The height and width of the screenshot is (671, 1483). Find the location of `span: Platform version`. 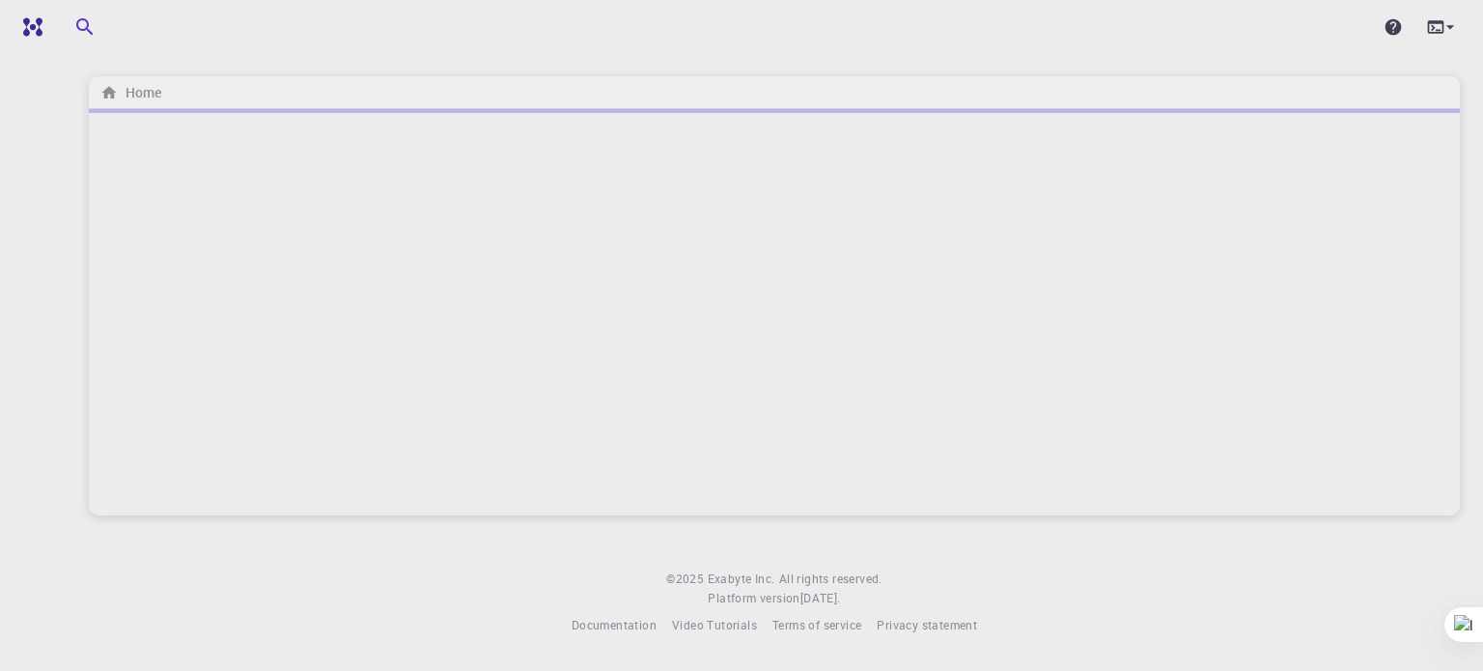

span: Platform version is located at coordinates (753, 599).